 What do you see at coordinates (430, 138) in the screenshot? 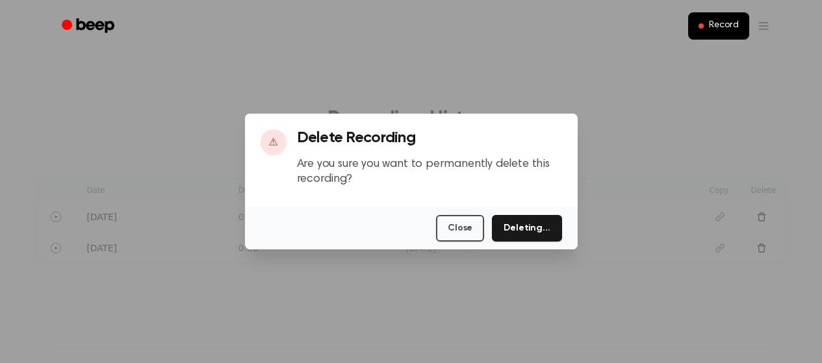
I see `h3: Delete Recording` at bounding box center [430, 138].